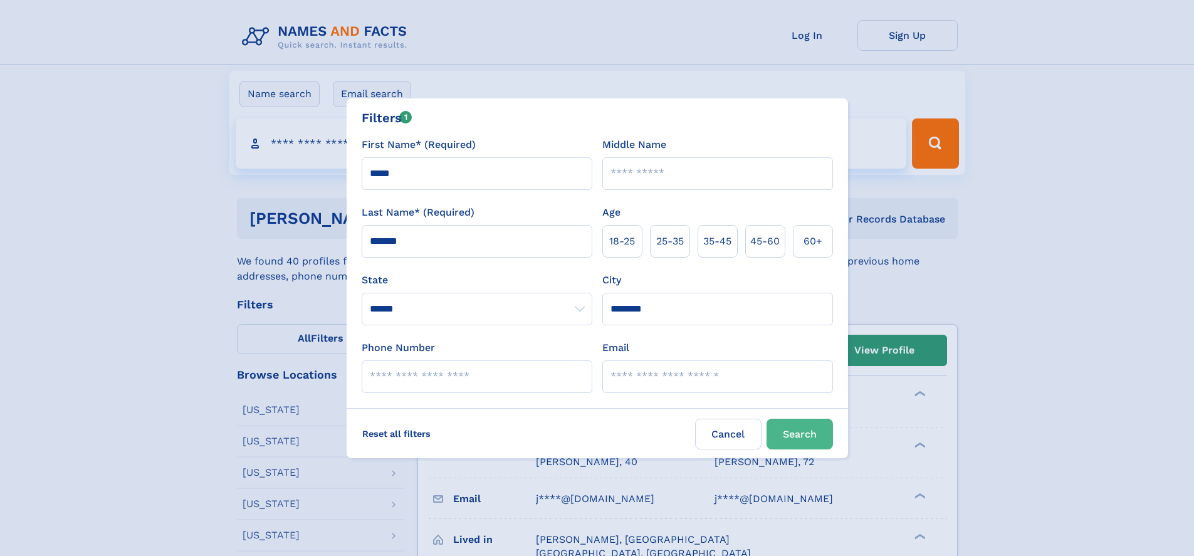 The image size is (1194, 556). Describe the element at coordinates (398, 348) in the screenshot. I see `label: Phone Number` at that location.